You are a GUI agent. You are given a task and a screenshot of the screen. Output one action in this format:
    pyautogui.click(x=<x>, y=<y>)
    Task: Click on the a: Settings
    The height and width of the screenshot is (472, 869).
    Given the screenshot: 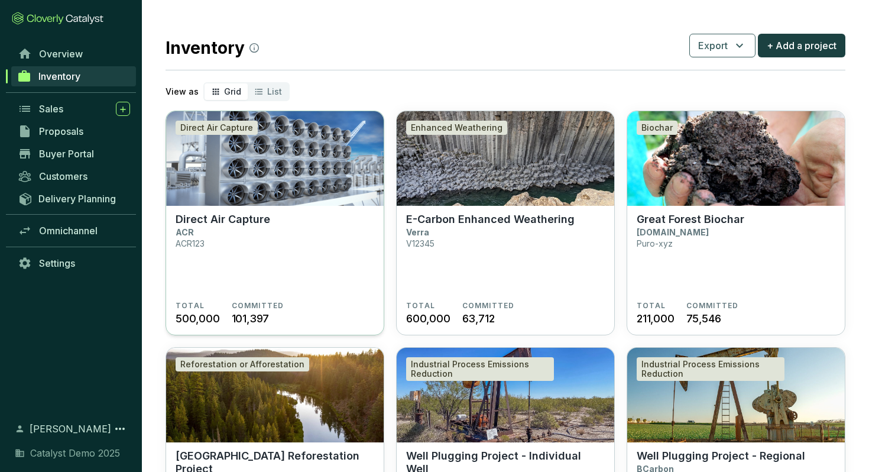 What is the action you would take?
    pyautogui.click(x=74, y=263)
    